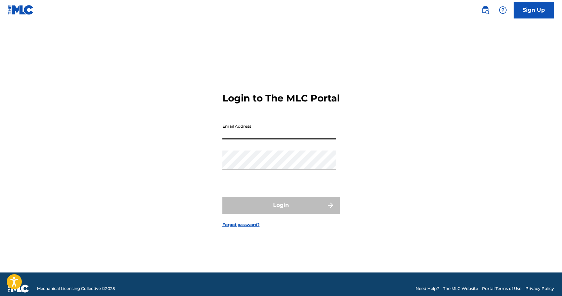 This screenshot has height=296, width=562. What do you see at coordinates (281, 98) in the screenshot?
I see `h3: Login to The MLC Portal` at bounding box center [281, 98].